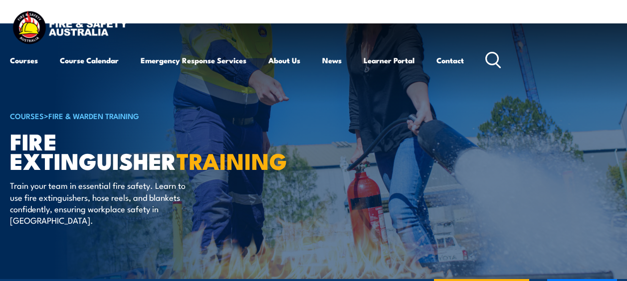 This screenshot has height=281, width=627. What do you see at coordinates (450, 60) in the screenshot?
I see `a: Contact` at bounding box center [450, 60].